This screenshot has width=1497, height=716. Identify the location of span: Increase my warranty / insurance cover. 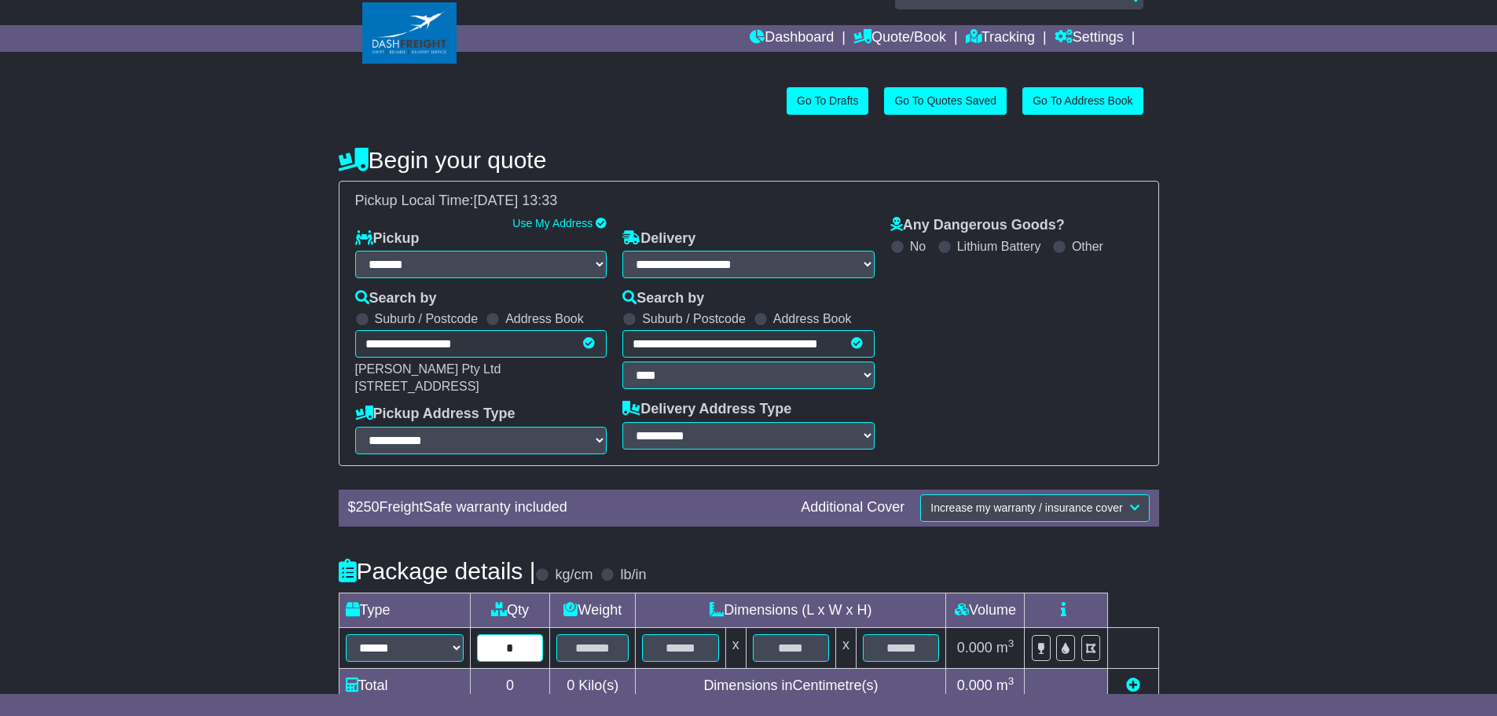
(1026, 508).